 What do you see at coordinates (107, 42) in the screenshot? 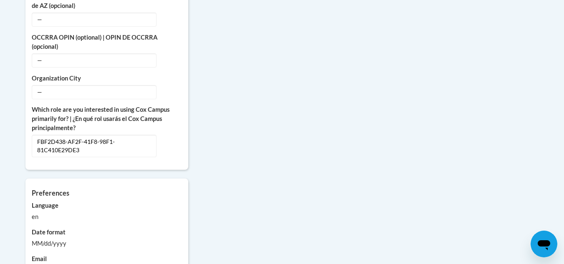
I see `label: OCCRRA OPIN (optional) | OPIN DE OCCRRA (opcional)` at bounding box center [107, 42].